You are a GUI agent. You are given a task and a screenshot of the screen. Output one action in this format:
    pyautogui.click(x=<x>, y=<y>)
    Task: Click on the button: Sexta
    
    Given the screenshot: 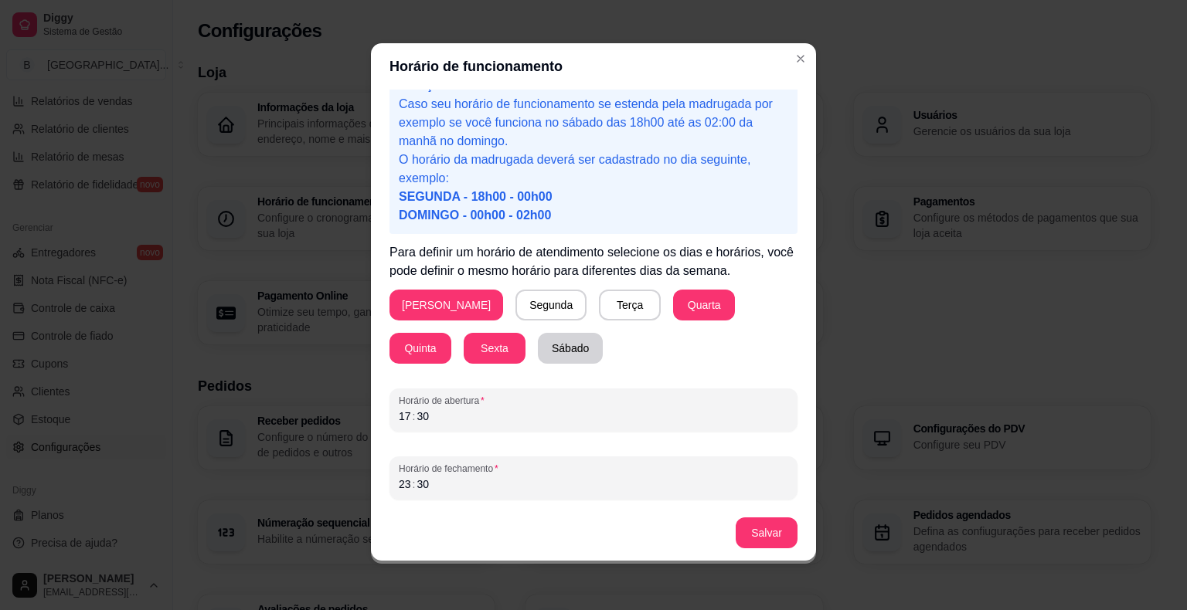 What is the action you would take?
    pyautogui.click(x=494, y=348)
    